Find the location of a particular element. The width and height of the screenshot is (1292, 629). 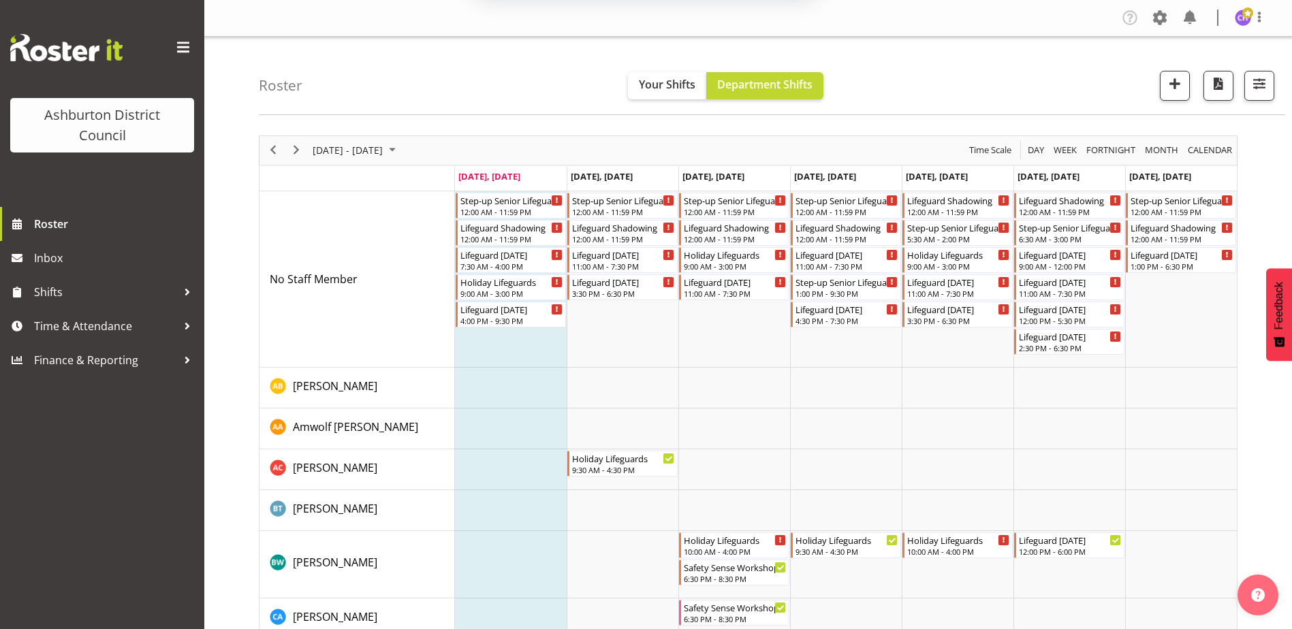

div: 10:00 AM - 4:00 PM is located at coordinates (958, 552).